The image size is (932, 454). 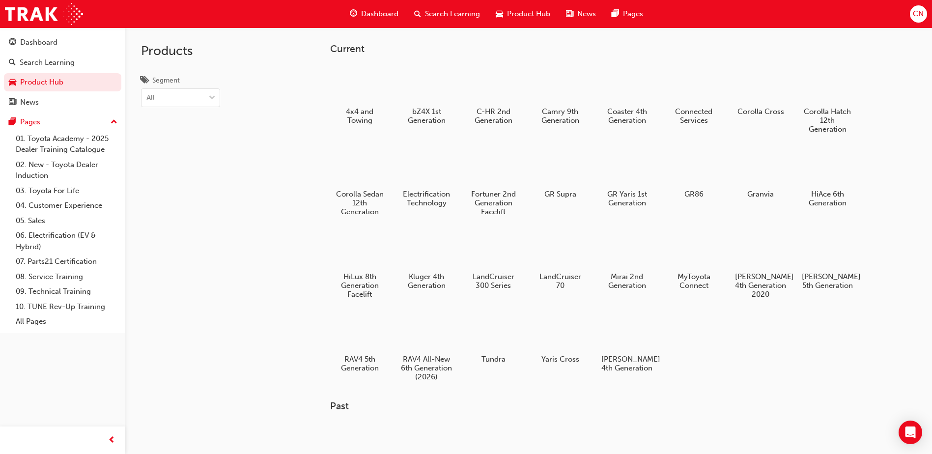 I want to click on h5: GR Yaris 1st Generation, so click(x=627, y=199).